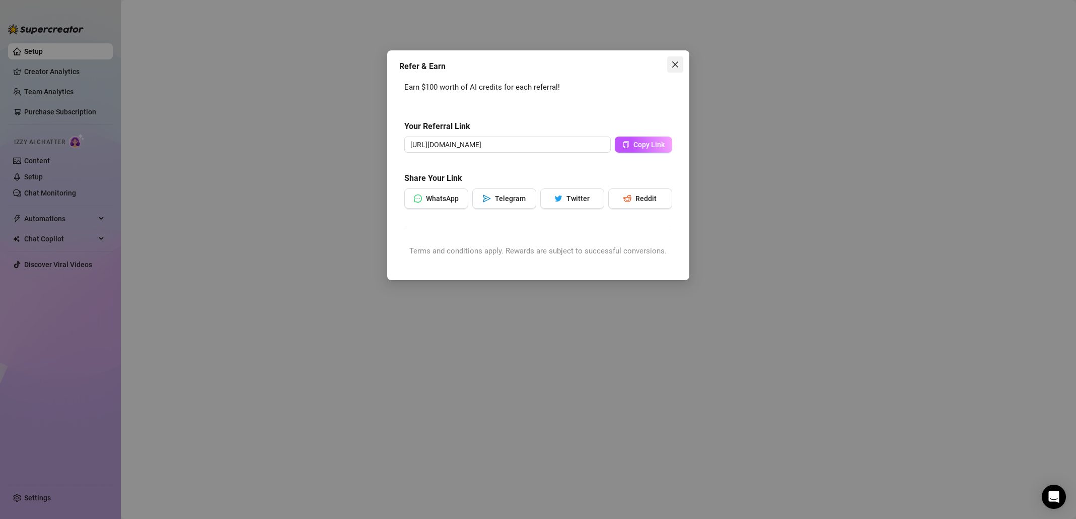  What do you see at coordinates (572, 198) in the screenshot?
I see `button: twitterTwitter` at bounding box center [572, 198].